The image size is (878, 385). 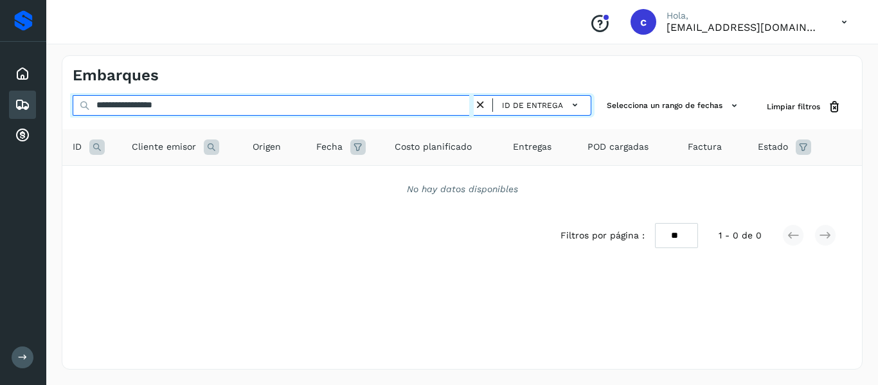 I want to click on p: cobranza@tms.com.mx, so click(x=744, y=27).